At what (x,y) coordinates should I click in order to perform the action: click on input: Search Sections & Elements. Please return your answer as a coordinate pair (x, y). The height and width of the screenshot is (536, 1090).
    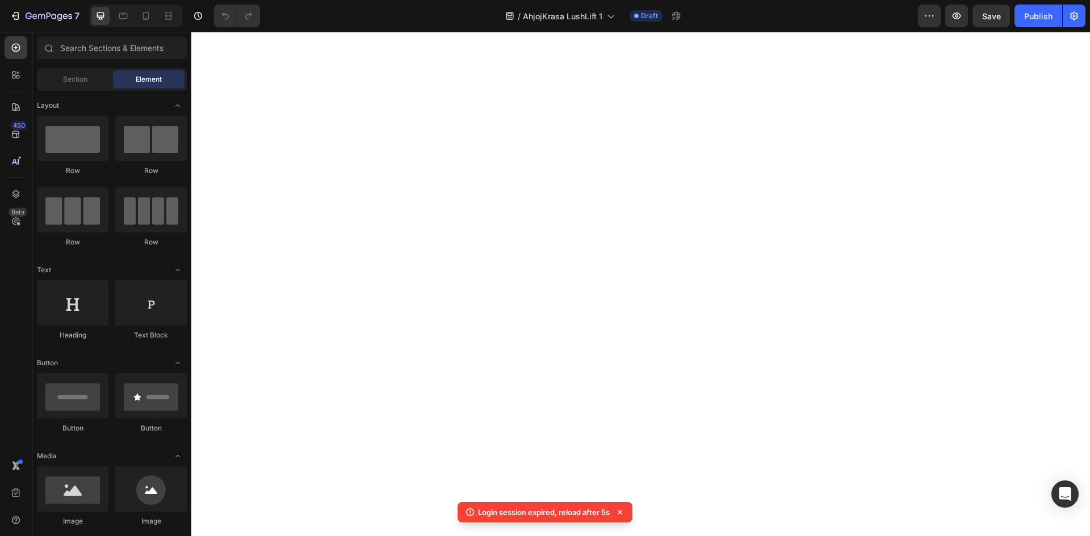
    Looking at the image, I should click on (112, 48).